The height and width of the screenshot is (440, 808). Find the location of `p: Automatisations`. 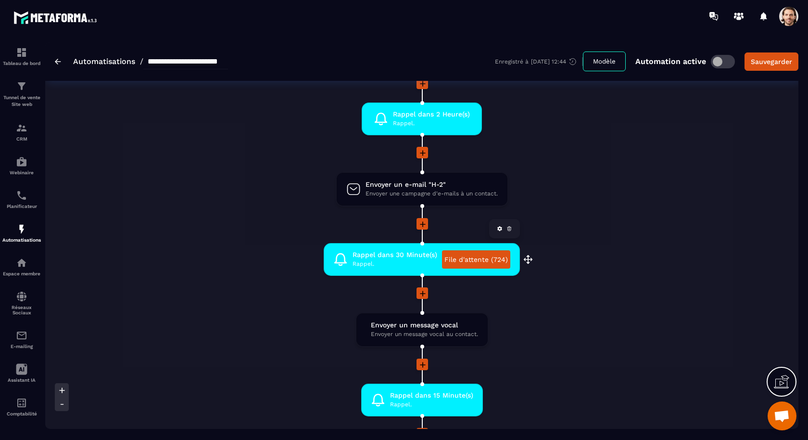

p: Automatisations is located at coordinates (22, 239).